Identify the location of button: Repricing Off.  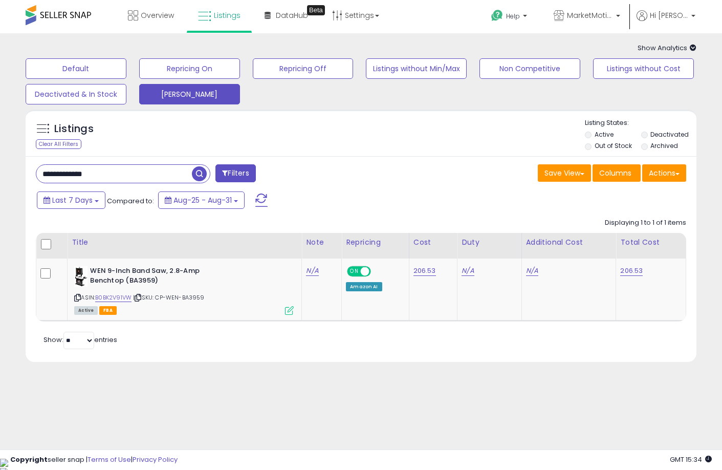
(303, 69).